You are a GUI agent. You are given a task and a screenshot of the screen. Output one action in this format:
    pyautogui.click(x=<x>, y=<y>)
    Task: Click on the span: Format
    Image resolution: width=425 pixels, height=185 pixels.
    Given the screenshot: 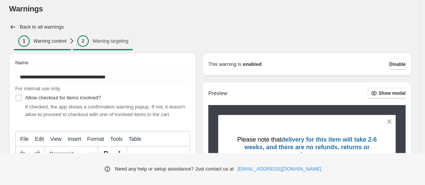 What is the action you would take?
    pyautogui.click(x=96, y=139)
    